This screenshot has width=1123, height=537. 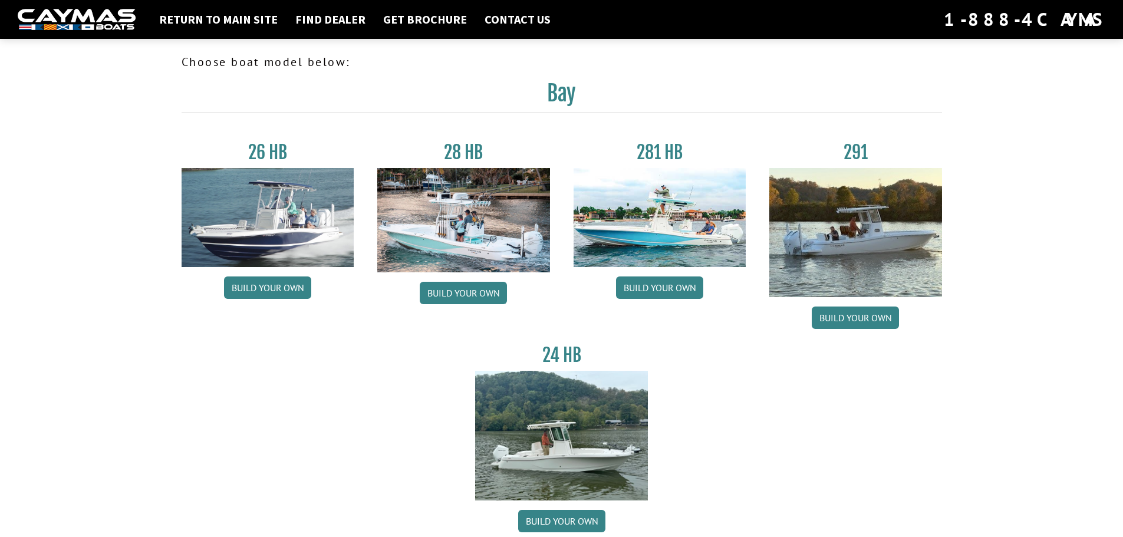 What do you see at coordinates (856, 152) in the screenshot?
I see `h3: 291` at bounding box center [856, 152].